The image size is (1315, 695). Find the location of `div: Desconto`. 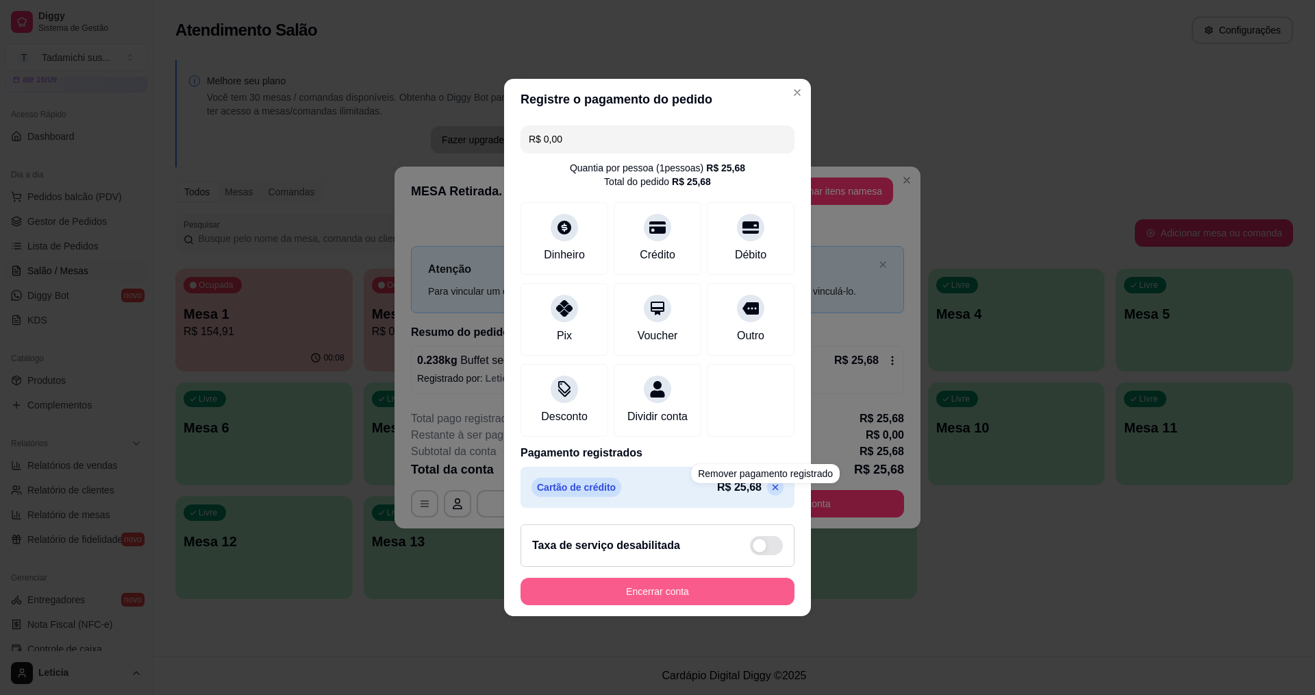

div: Desconto is located at coordinates (564, 416).